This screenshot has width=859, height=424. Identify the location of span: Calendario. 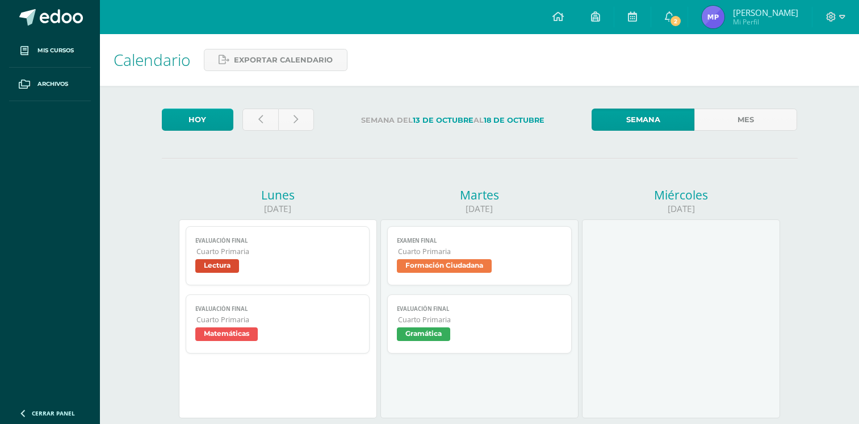
(152, 60).